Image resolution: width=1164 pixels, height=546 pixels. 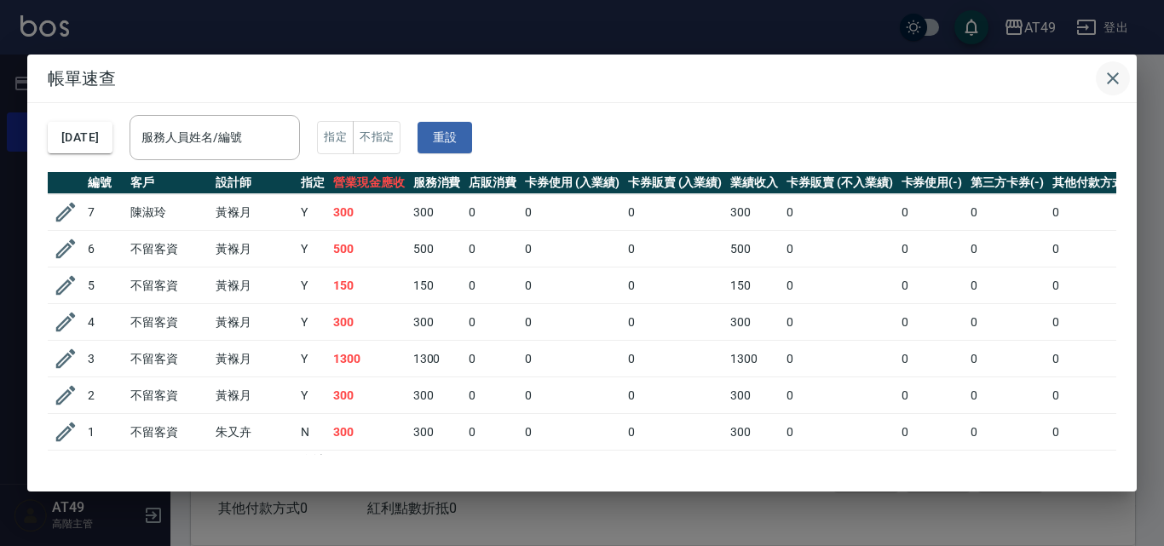 I want to click on button: 重設, so click(x=445, y=137).